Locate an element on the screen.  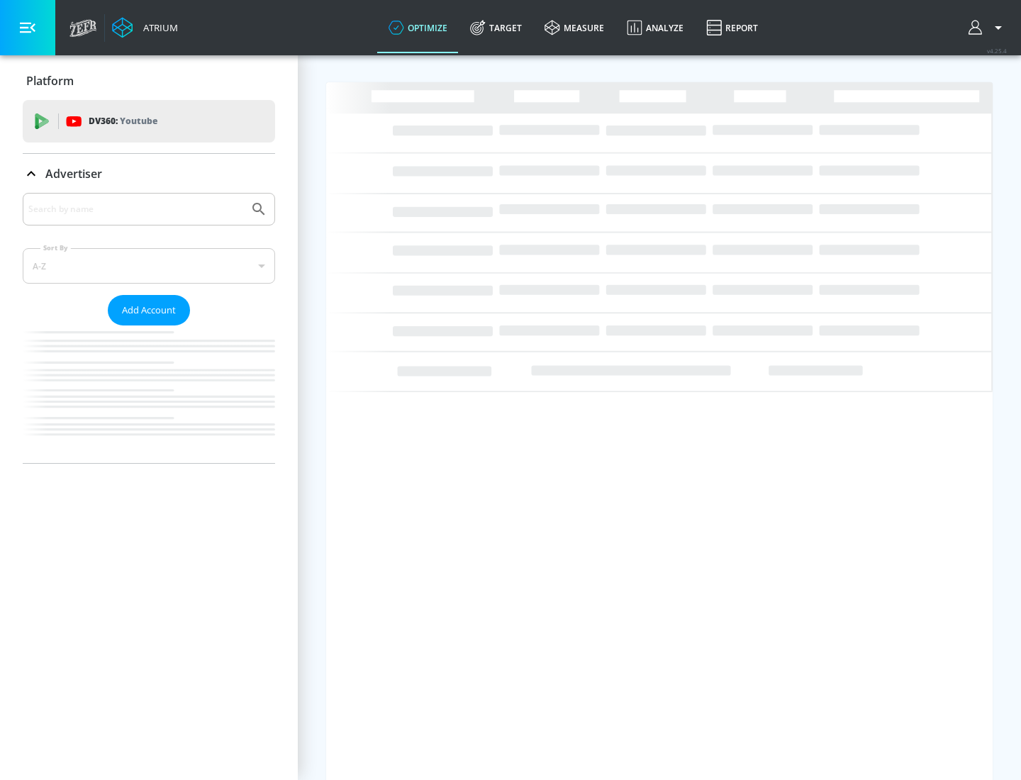
div: DV360: Youtube is located at coordinates (149, 121).